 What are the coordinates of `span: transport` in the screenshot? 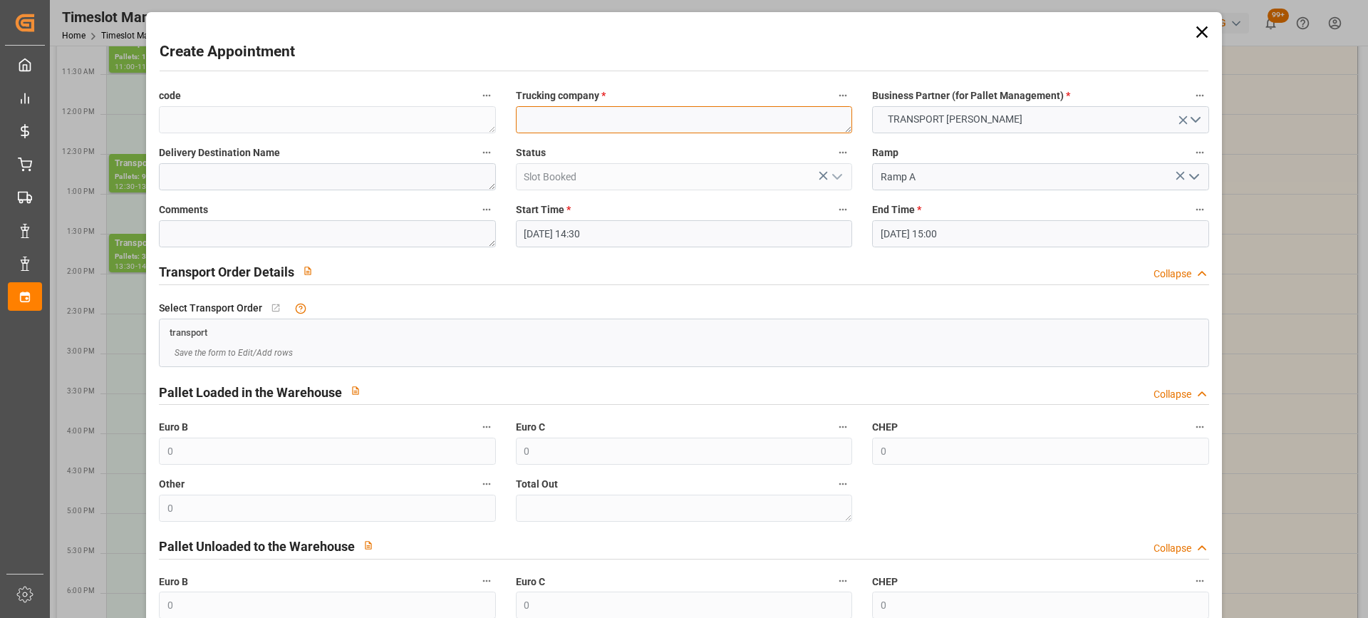 It's located at (188, 332).